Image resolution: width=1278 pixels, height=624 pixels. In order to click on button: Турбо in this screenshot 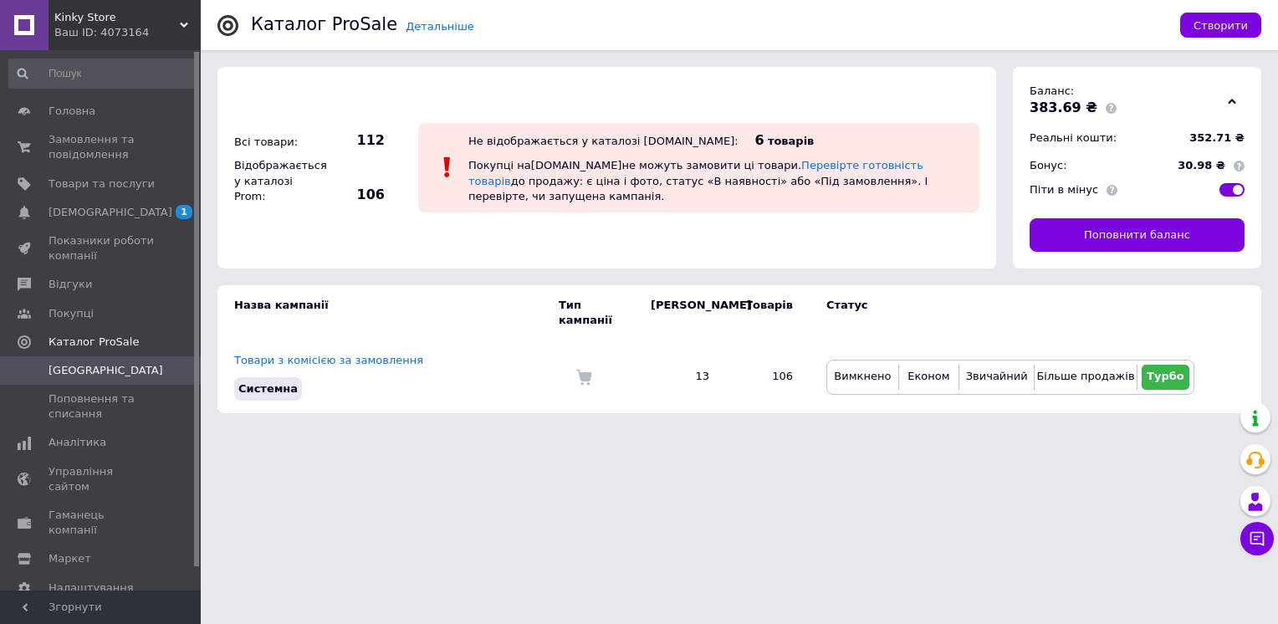, I will do `click(1165, 377)`.